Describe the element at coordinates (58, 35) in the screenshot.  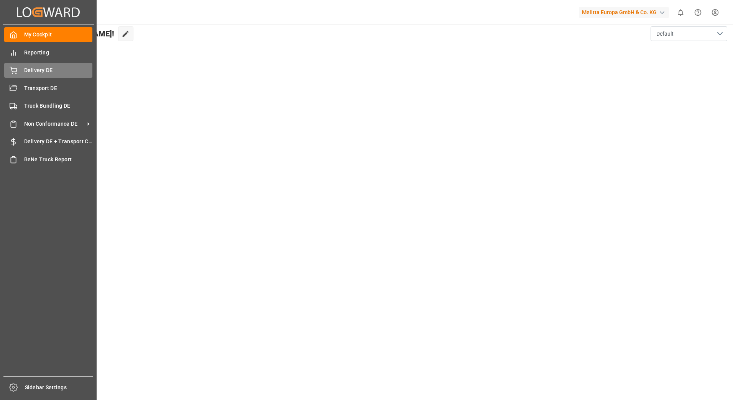
I see `span: My Cockpit` at that location.